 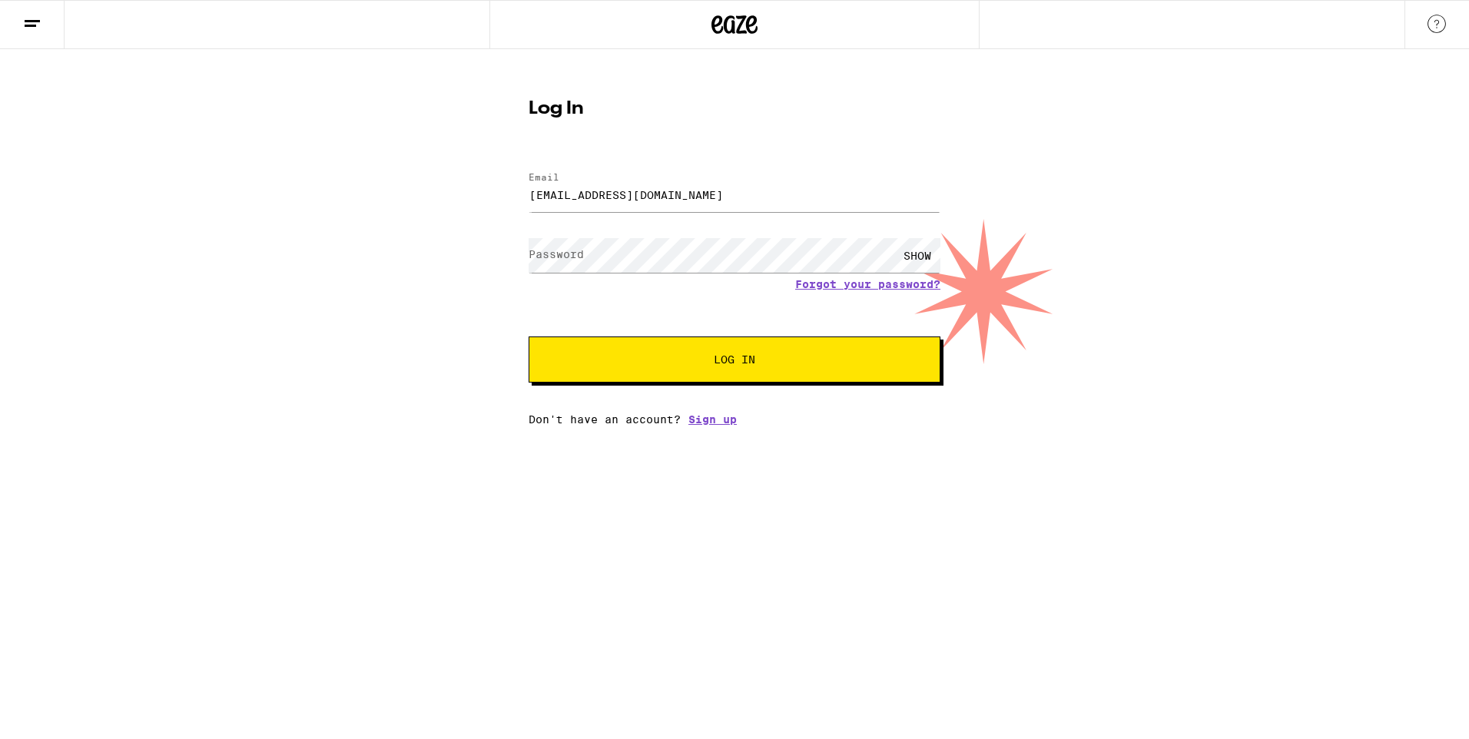 What do you see at coordinates (556, 254) in the screenshot?
I see `label: Password` at bounding box center [556, 254].